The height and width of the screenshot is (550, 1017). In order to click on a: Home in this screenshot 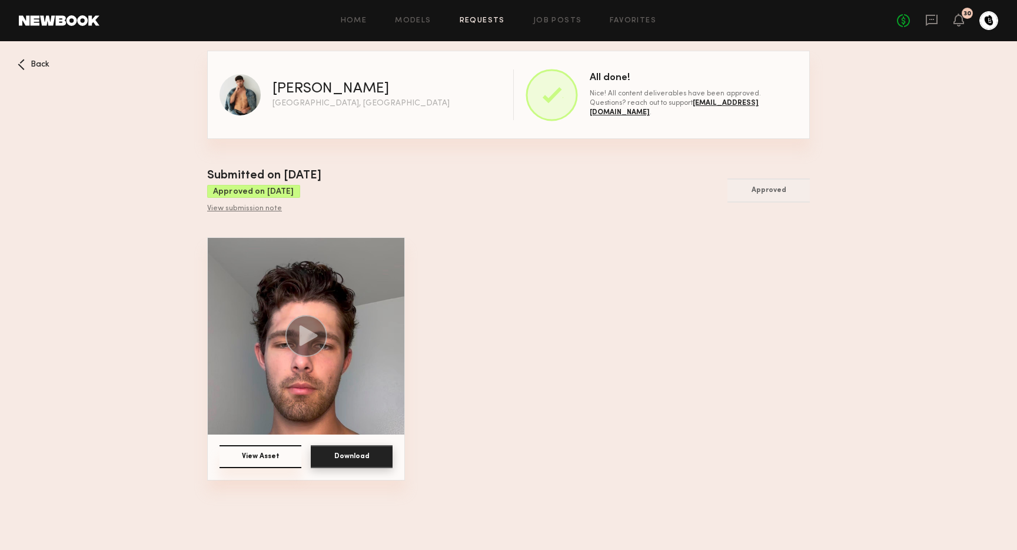, I will do `click(354, 21)`.